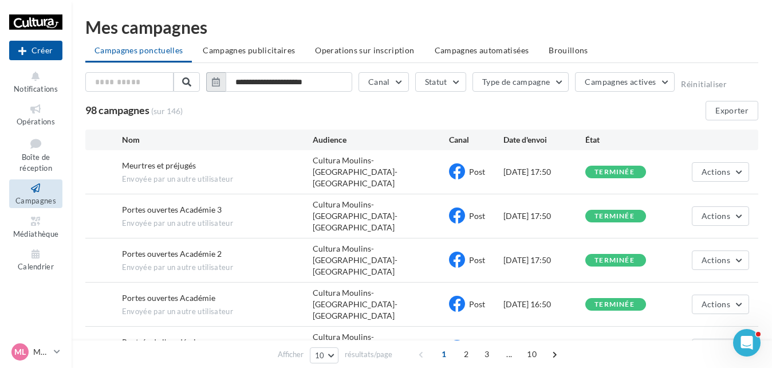 The image size is (772, 368). Describe the element at coordinates (41, 352) in the screenshot. I see `p: Moulin les Metz` at that location.